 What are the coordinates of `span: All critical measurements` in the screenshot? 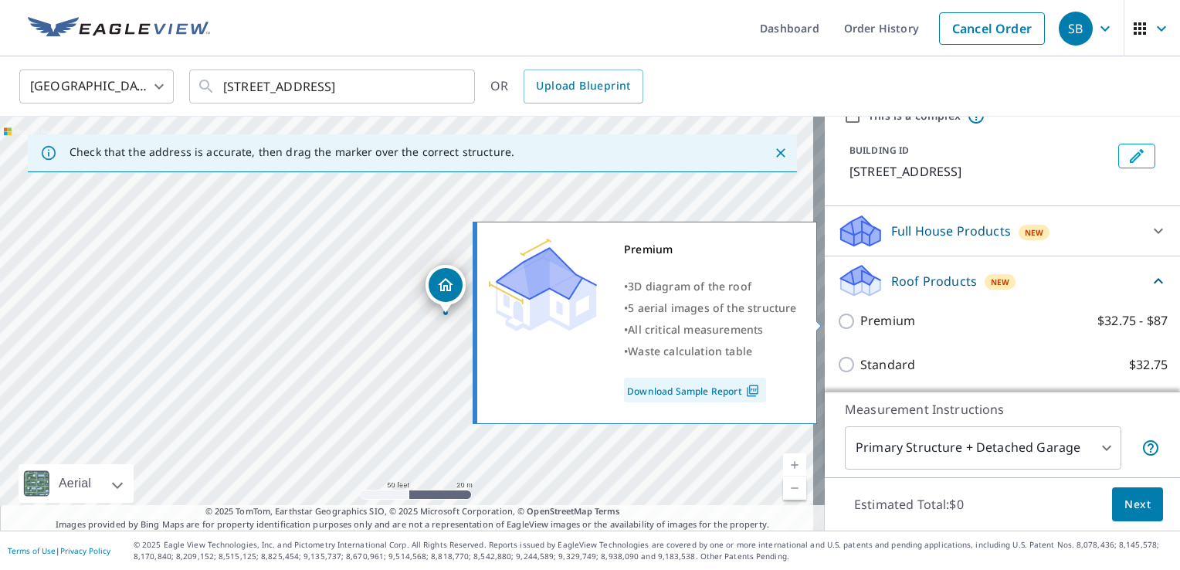 It's located at (695, 329).